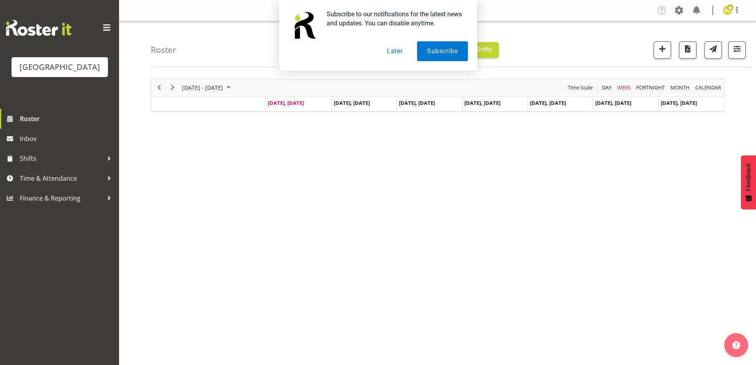  Describe the element at coordinates (607, 87) in the screenshot. I see `span: Day` at that location.